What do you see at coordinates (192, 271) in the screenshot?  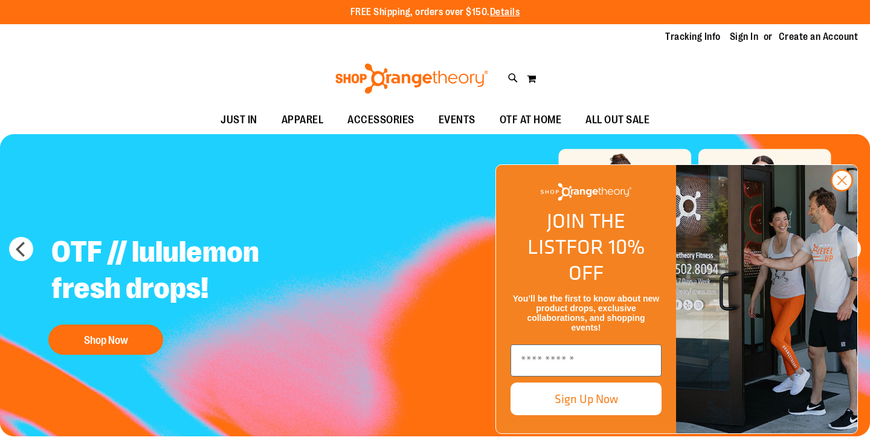 I see `h2: OTF // lululemon fresh drops!` at bounding box center [192, 271].